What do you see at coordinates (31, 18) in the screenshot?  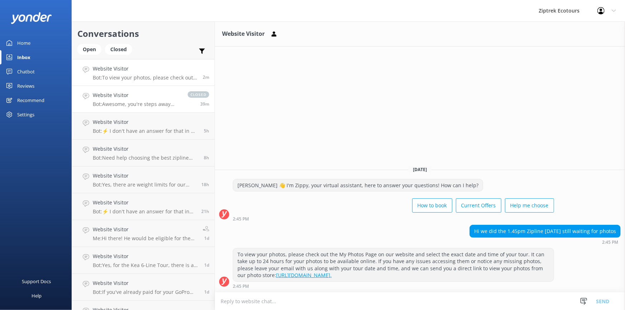 I see `img: yonder-white-logo.png` at bounding box center [31, 18].